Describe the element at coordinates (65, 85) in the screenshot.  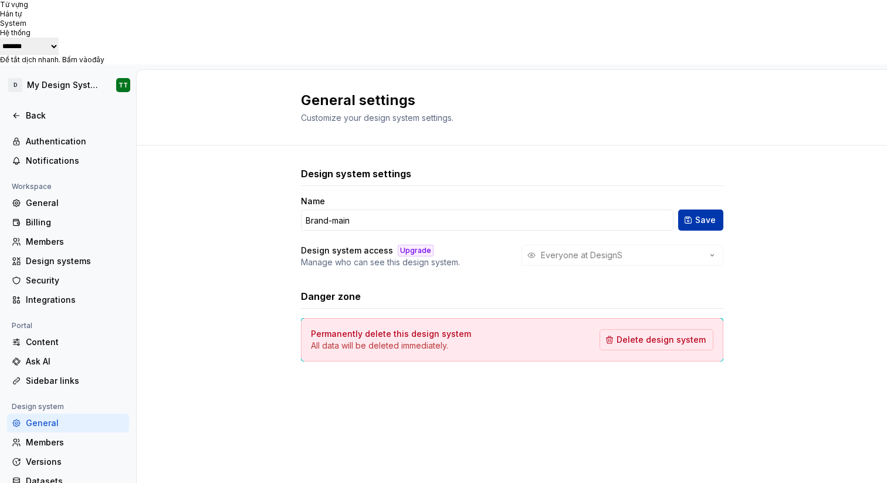
I see `div: My Design System` at that location.